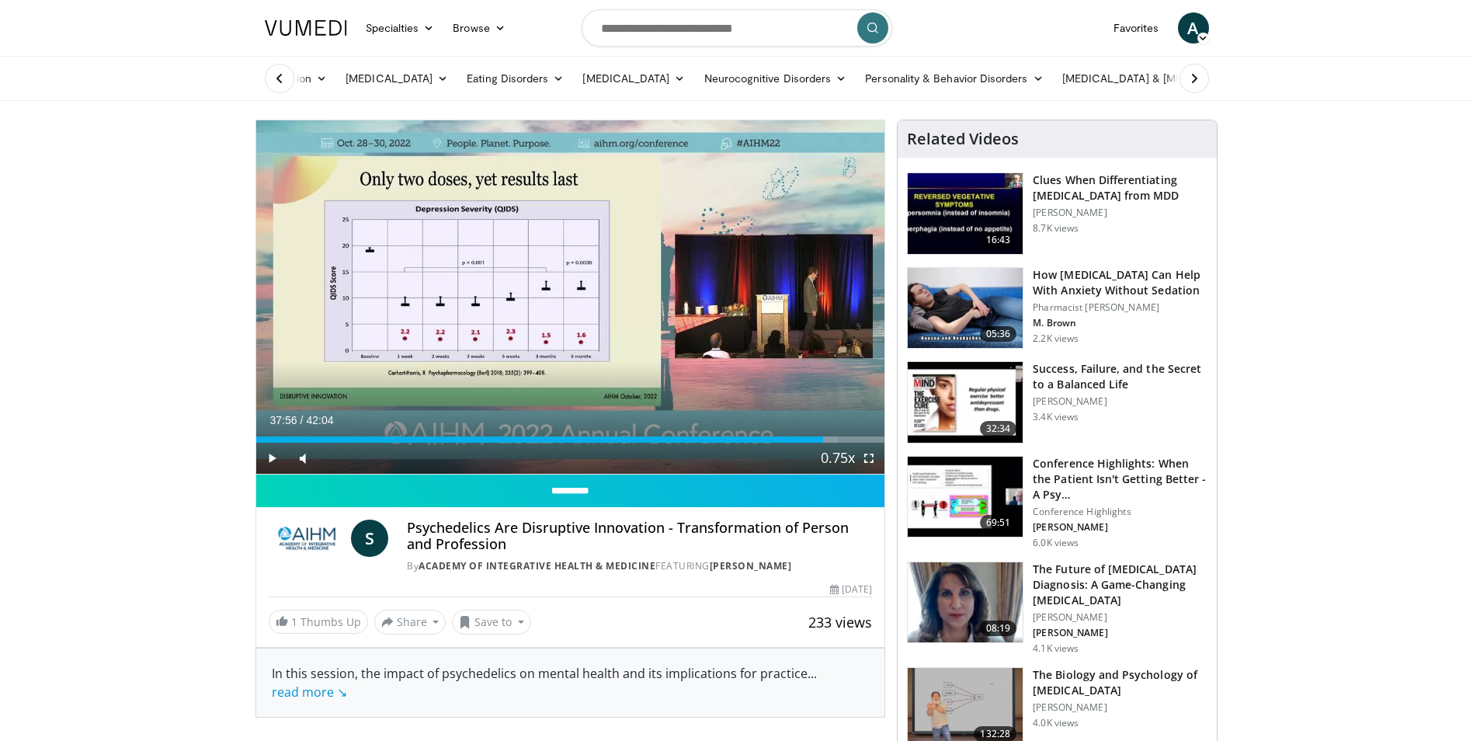 This screenshot has width=1473, height=741. What do you see at coordinates (1136, 28) in the screenshot?
I see `a: Favorites` at bounding box center [1136, 28].